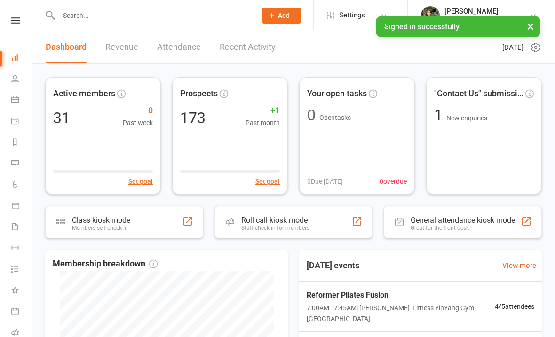 This screenshot has width=555, height=337. I want to click on div: General attendance kiosk mode, so click(463, 220).